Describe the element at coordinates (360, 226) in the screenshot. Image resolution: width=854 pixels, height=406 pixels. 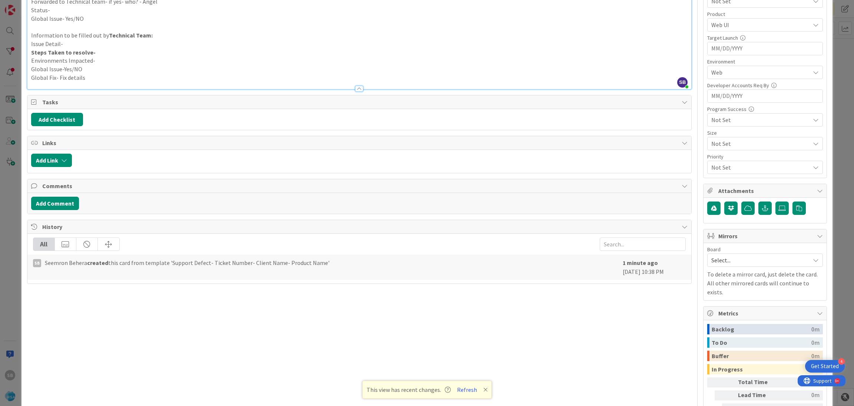
I see `span: History` at that location.